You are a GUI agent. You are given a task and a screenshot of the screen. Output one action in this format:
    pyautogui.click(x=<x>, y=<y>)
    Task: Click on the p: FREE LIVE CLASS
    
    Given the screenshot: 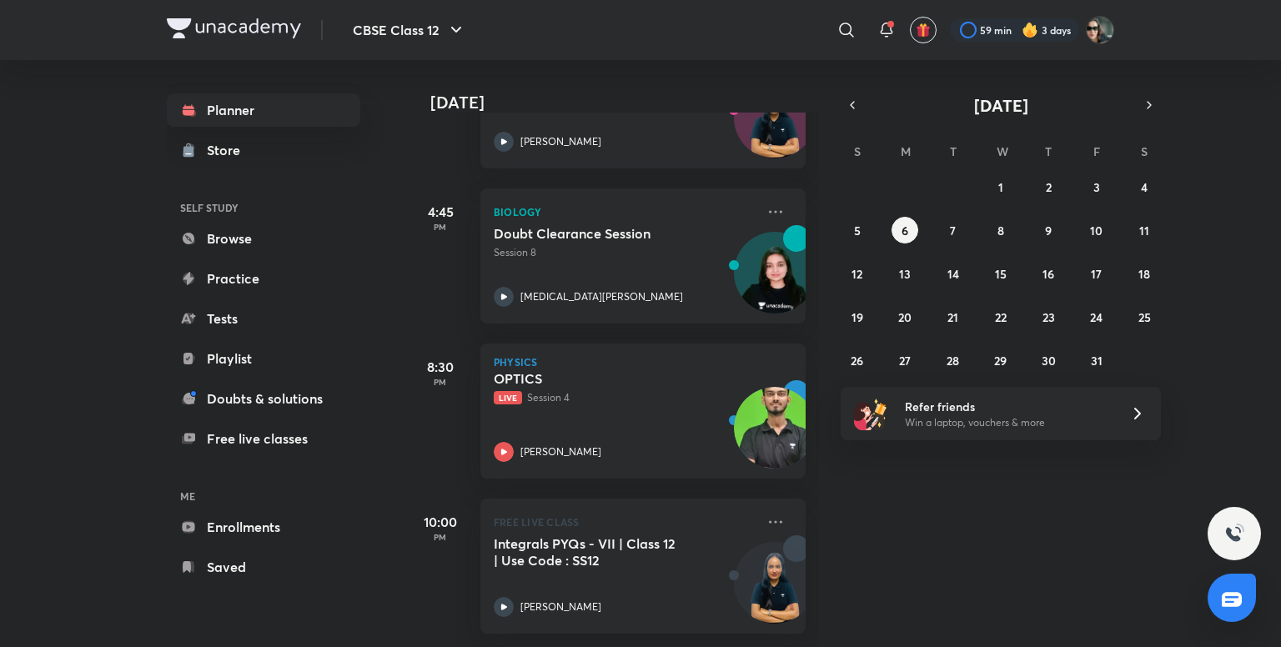 What is the action you would take?
    pyautogui.click(x=625, y=522)
    